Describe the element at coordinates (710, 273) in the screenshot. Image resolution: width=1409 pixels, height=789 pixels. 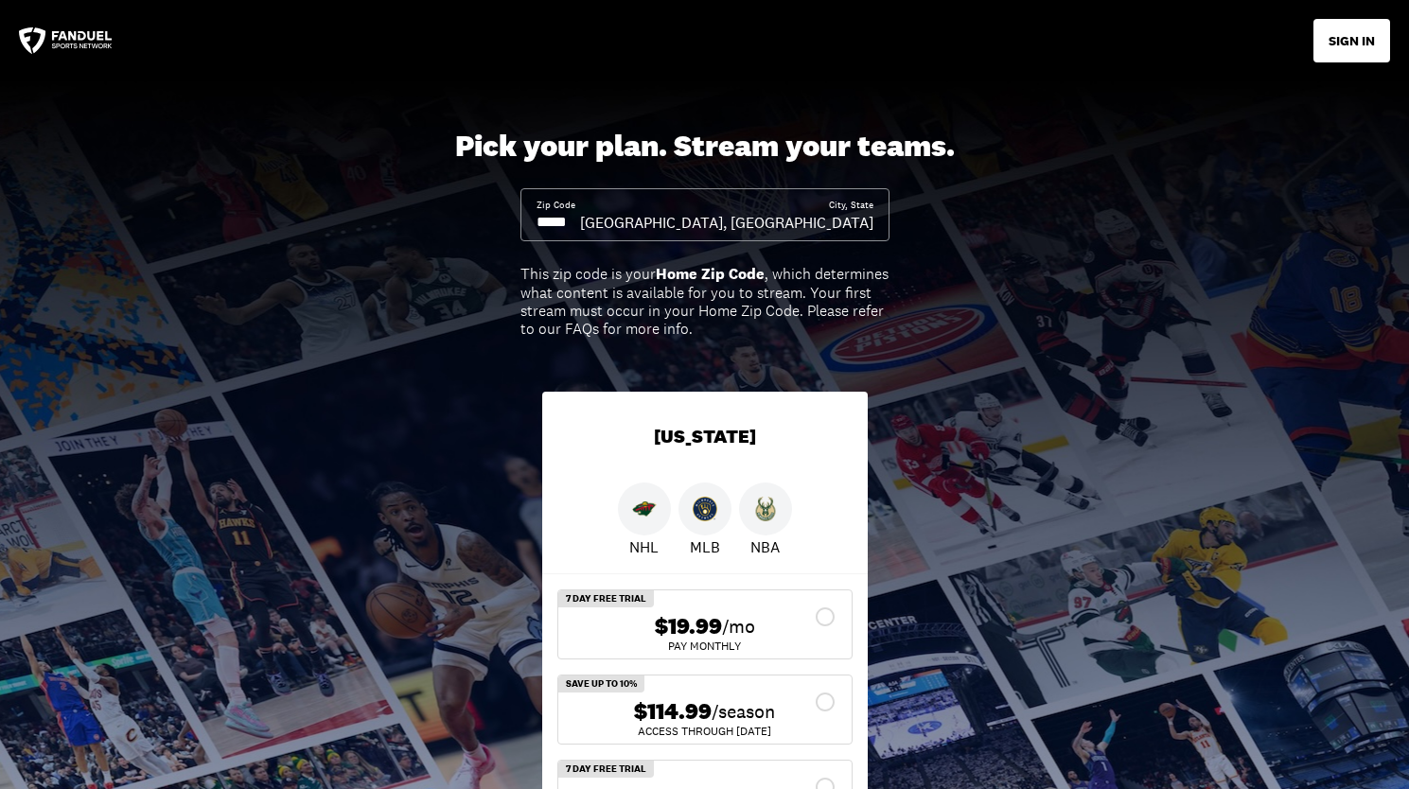
I see `b: Home Zip Code` at that location.